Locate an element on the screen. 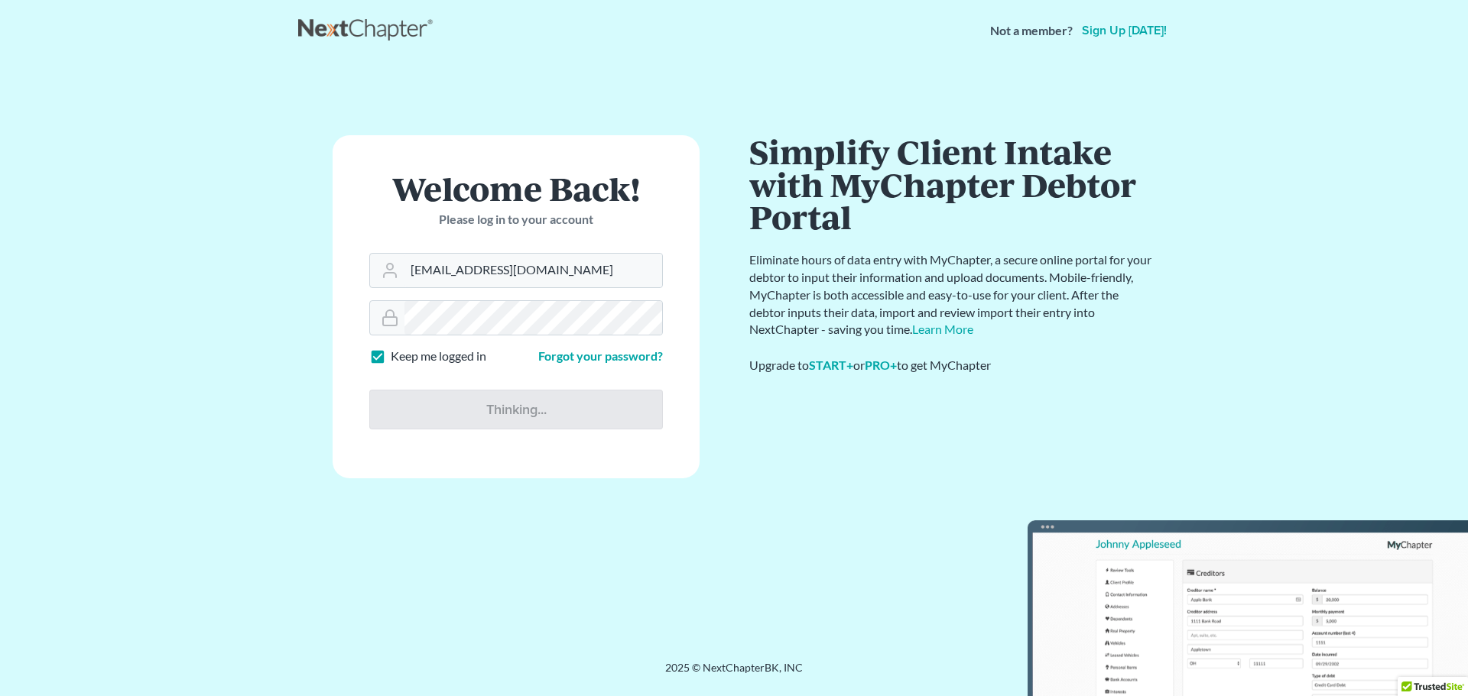 The image size is (1468, 696). input: Email Address is located at coordinates (533, 271).